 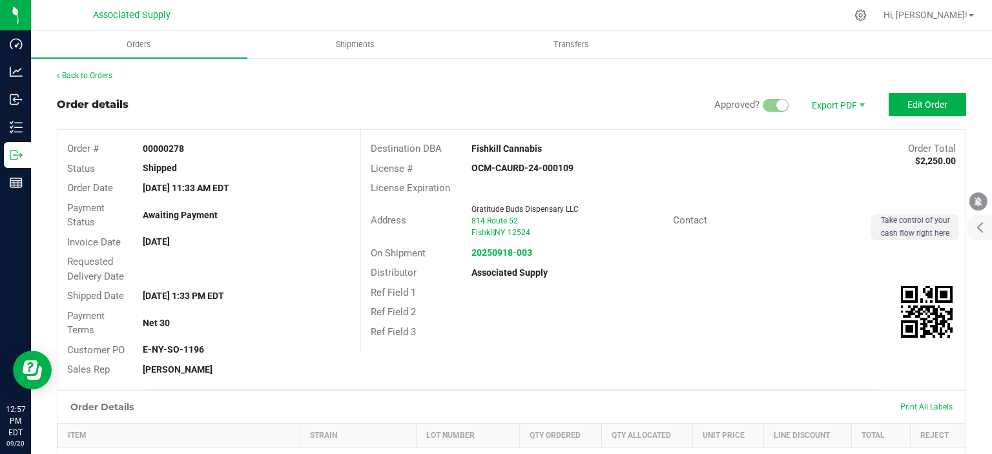 What do you see at coordinates (523, 168) in the screenshot?
I see `strong: OCM-CAURD-24-000109` at bounding box center [523, 168].